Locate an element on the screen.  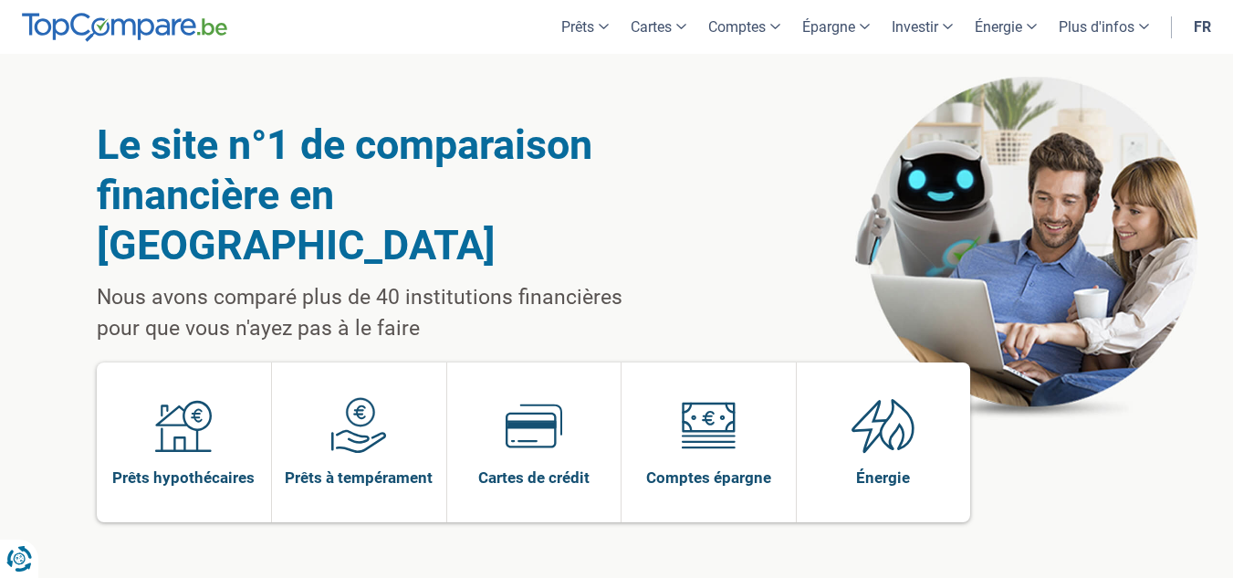
img: TopCompare is located at coordinates (124, 27).